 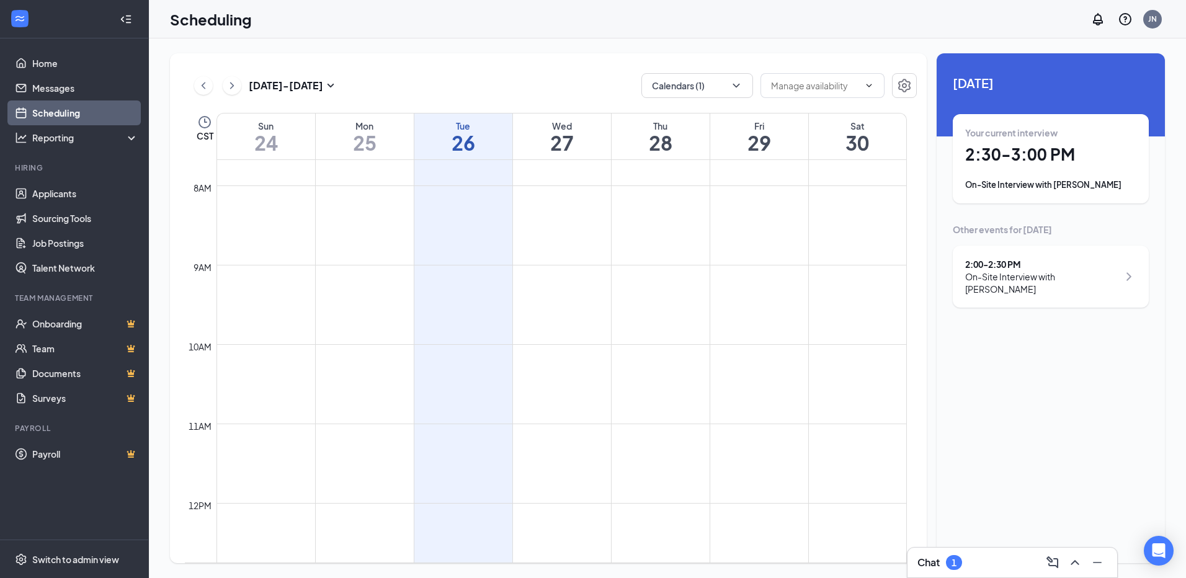 I want to click on button: Minimize, so click(x=1097, y=562).